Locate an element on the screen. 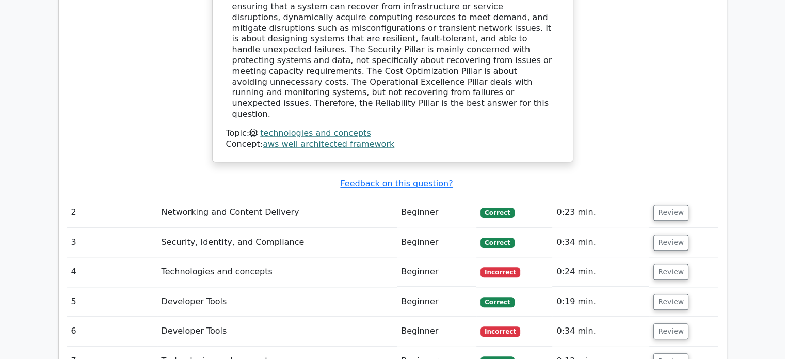  a: aws well architected framework is located at coordinates (328, 143).